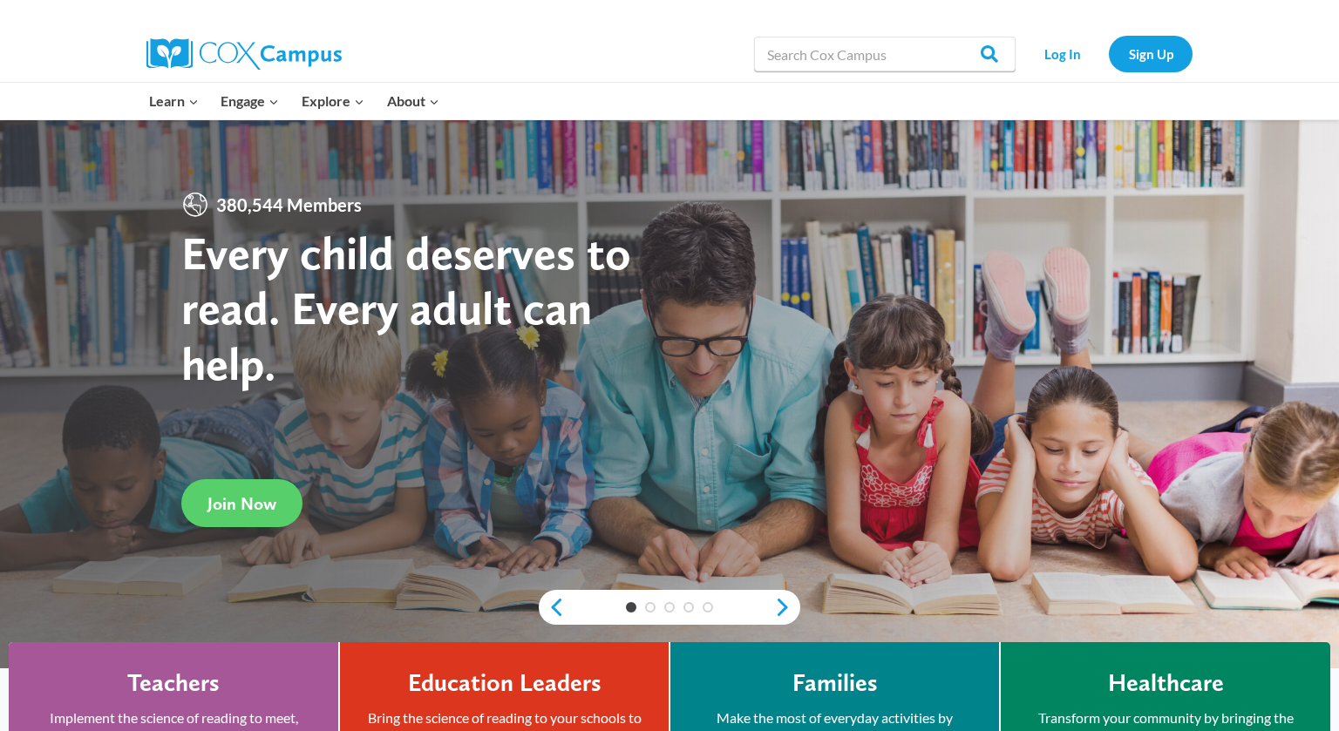 The height and width of the screenshot is (731, 1339). What do you see at coordinates (1062, 53) in the screenshot?
I see `a: Log In` at bounding box center [1062, 53].